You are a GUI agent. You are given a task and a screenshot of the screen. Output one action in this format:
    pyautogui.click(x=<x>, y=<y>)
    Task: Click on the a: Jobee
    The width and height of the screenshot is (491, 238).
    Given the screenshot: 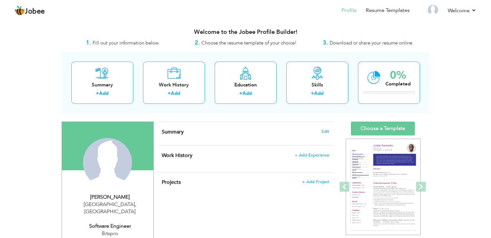 What is the action you would take?
    pyautogui.click(x=30, y=11)
    